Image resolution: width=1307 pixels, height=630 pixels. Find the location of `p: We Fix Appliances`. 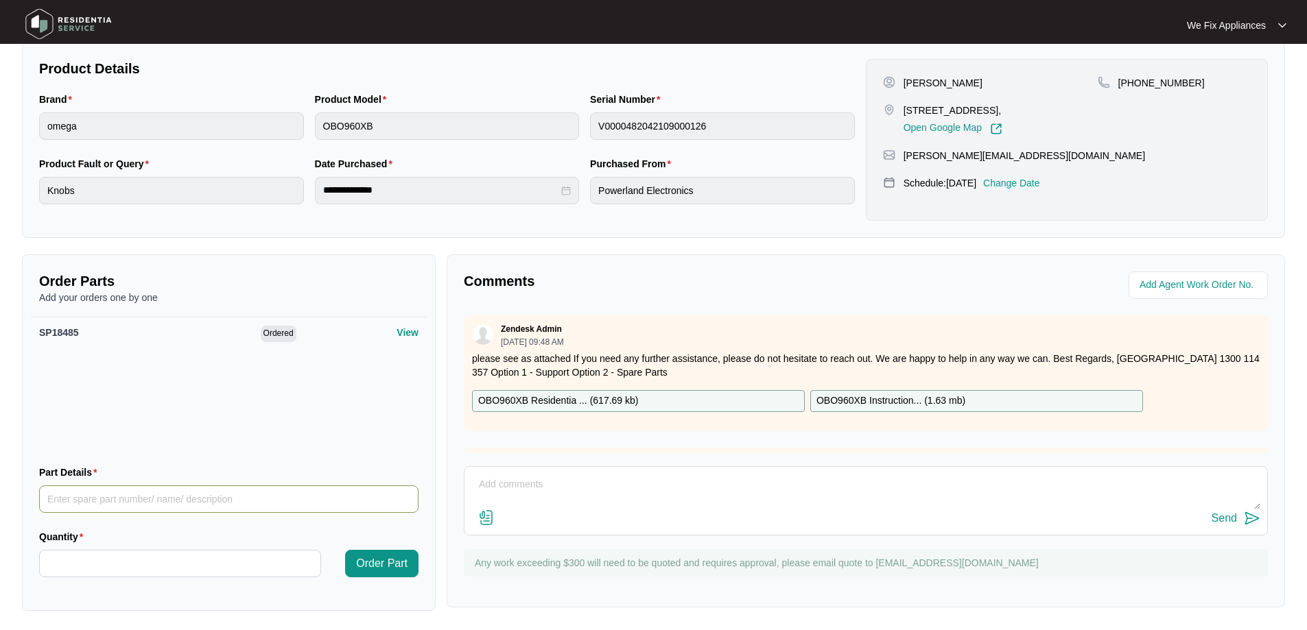

p: We Fix Appliances is located at coordinates (1226, 25).